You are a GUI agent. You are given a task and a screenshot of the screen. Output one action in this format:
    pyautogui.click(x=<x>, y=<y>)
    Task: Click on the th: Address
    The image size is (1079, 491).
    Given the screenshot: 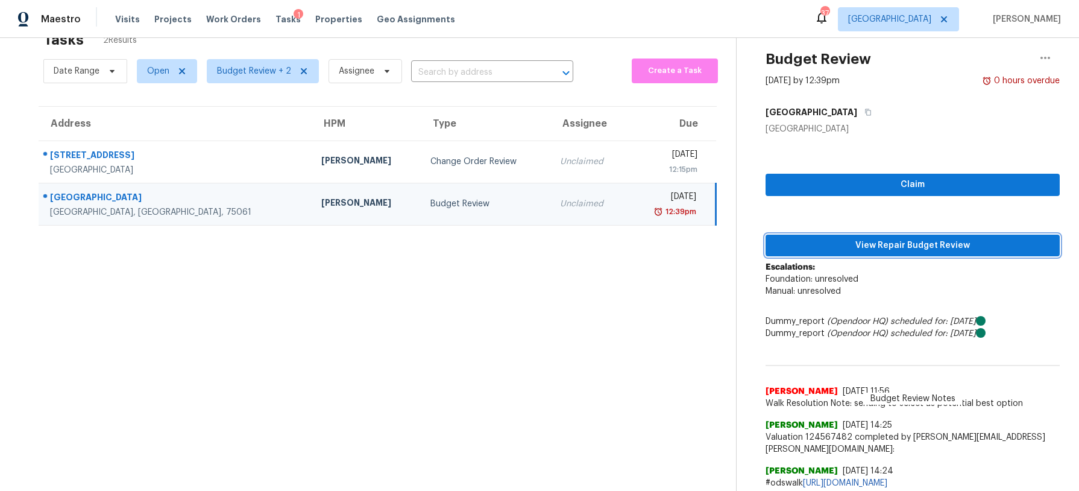 What is the action you would take?
    pyautogui.click(x=175, y=124)
    